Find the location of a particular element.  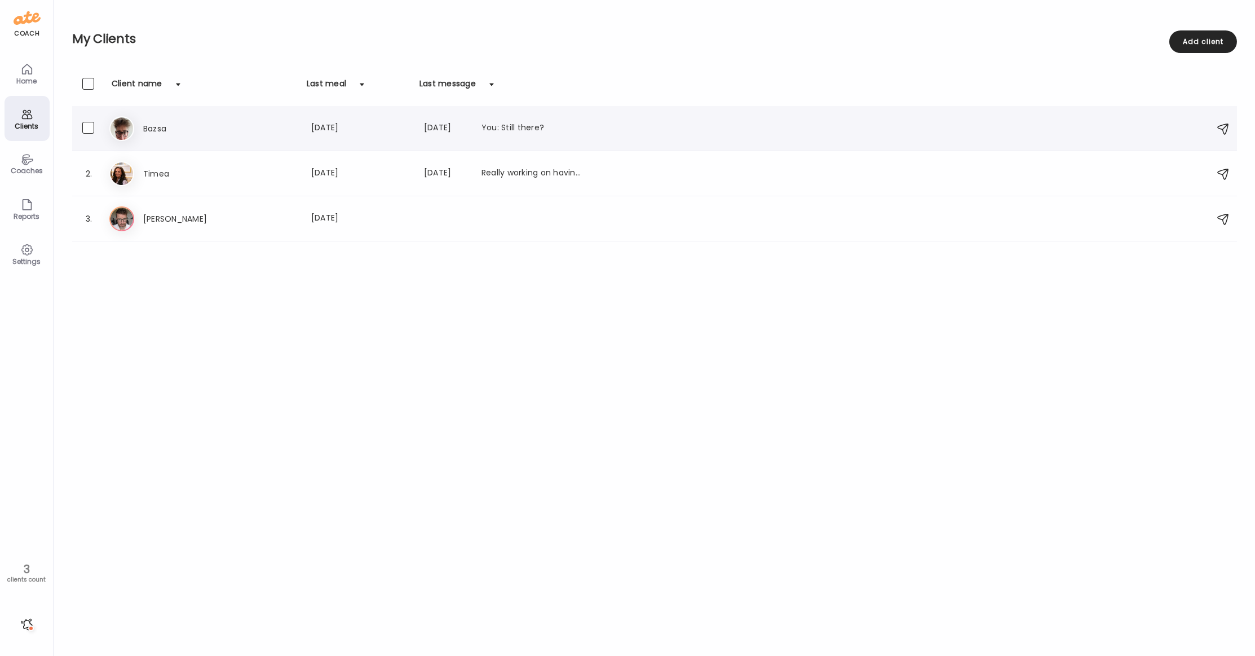

img: ate is located at coordinates (27, 18).